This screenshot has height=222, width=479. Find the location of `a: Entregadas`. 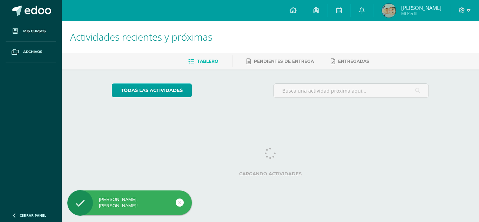

a: Entregadas is located at coordinates (350, 61).